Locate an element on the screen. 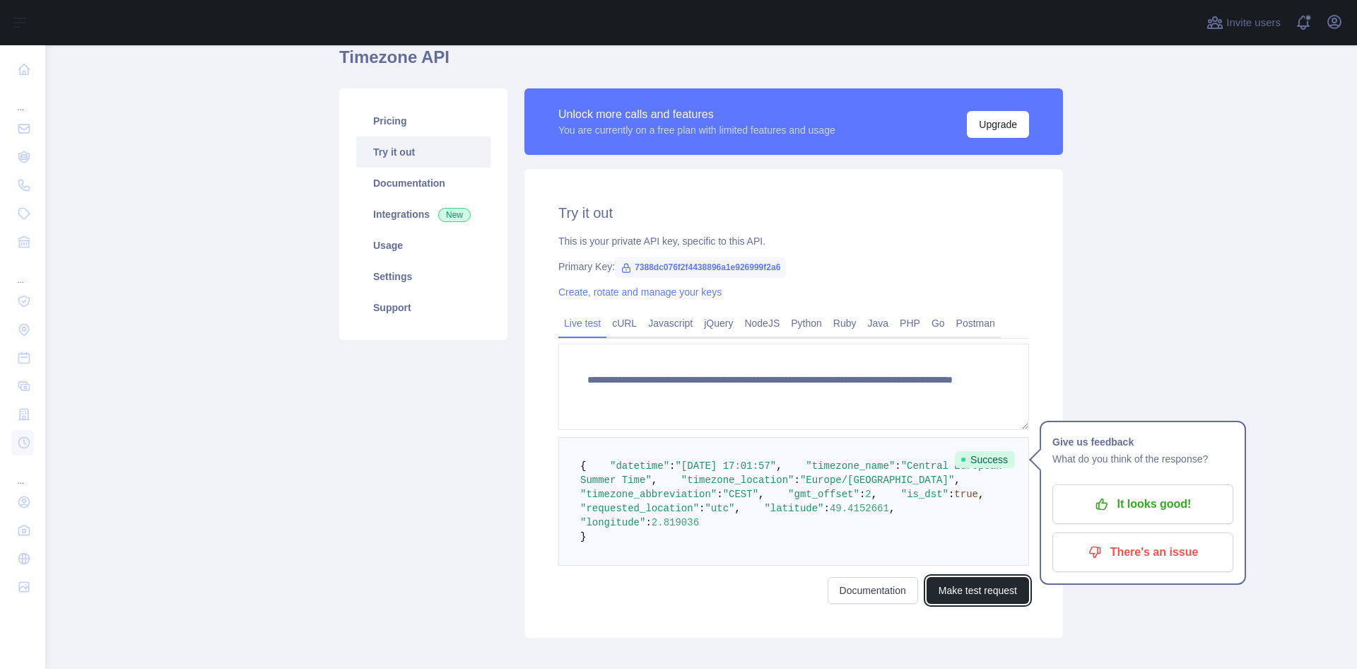  a: Usage is located at coordinates (423, 245).